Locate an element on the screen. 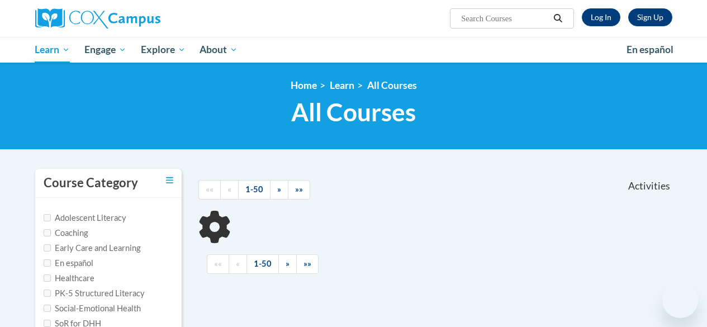  label: Adolescent Literacy is located at coordinates (85, 218).